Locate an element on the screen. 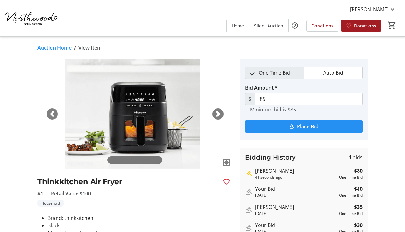  button: Help is located at coordinates (295, 26).